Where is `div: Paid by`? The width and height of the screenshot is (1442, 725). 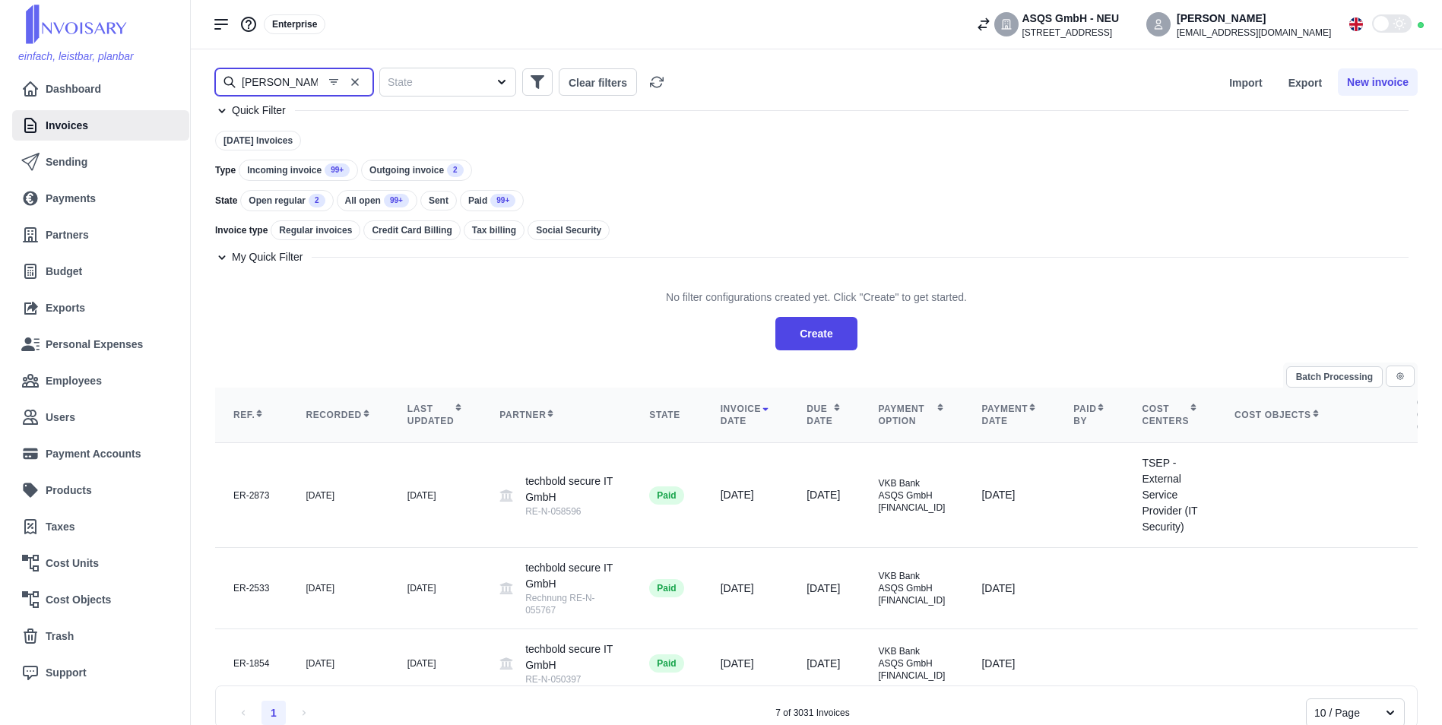 div: Paid by is located at coordinates (1089, 415).